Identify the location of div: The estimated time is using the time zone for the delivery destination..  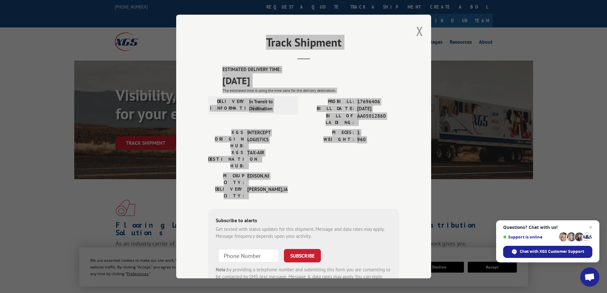
(310, 90).